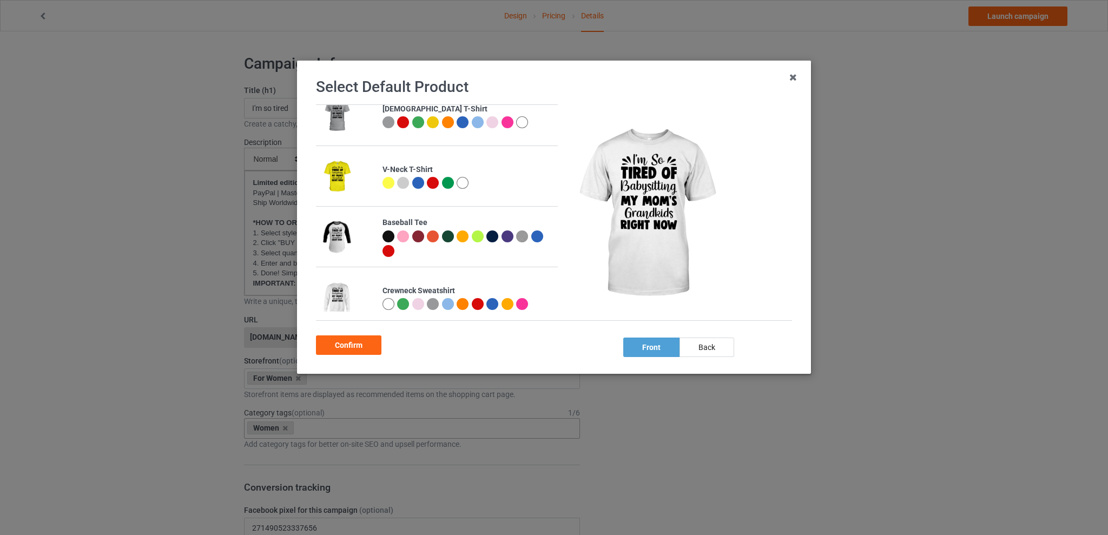 The width and height of the screenshot is (1108, 535). What do you see at coordinates (522, 236) in the screenshot?
I see `img: heather_texture.png` at bounding box center [522, 236].